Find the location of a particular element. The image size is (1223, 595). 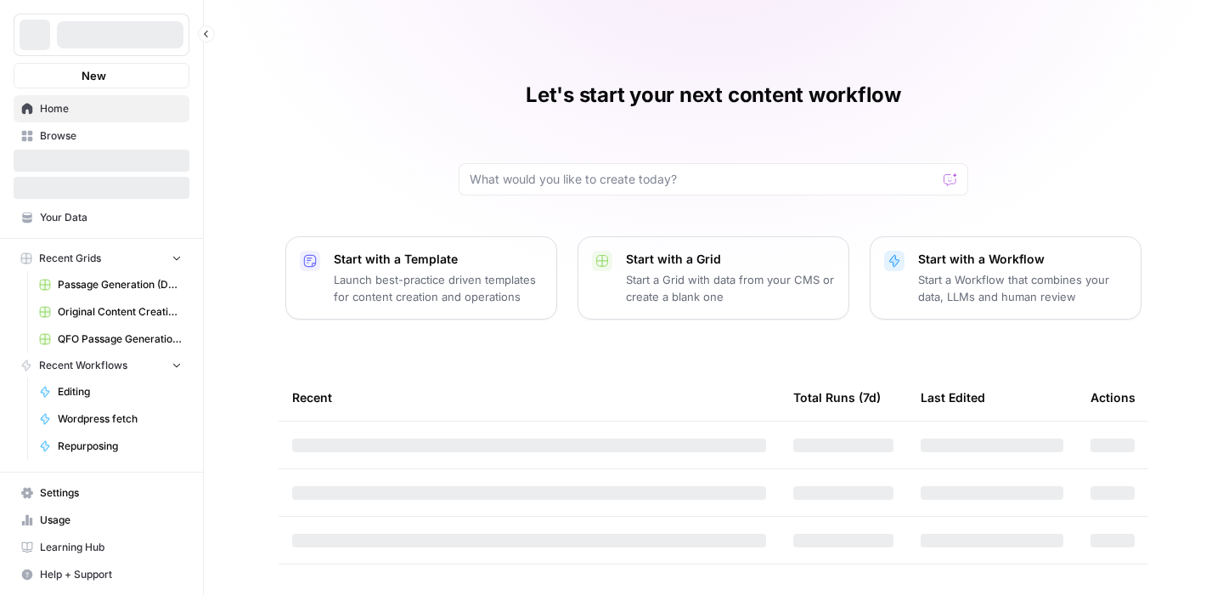

p: Start a Grid with data from your CMS or create a blank one is located at coordinates (730, 288).